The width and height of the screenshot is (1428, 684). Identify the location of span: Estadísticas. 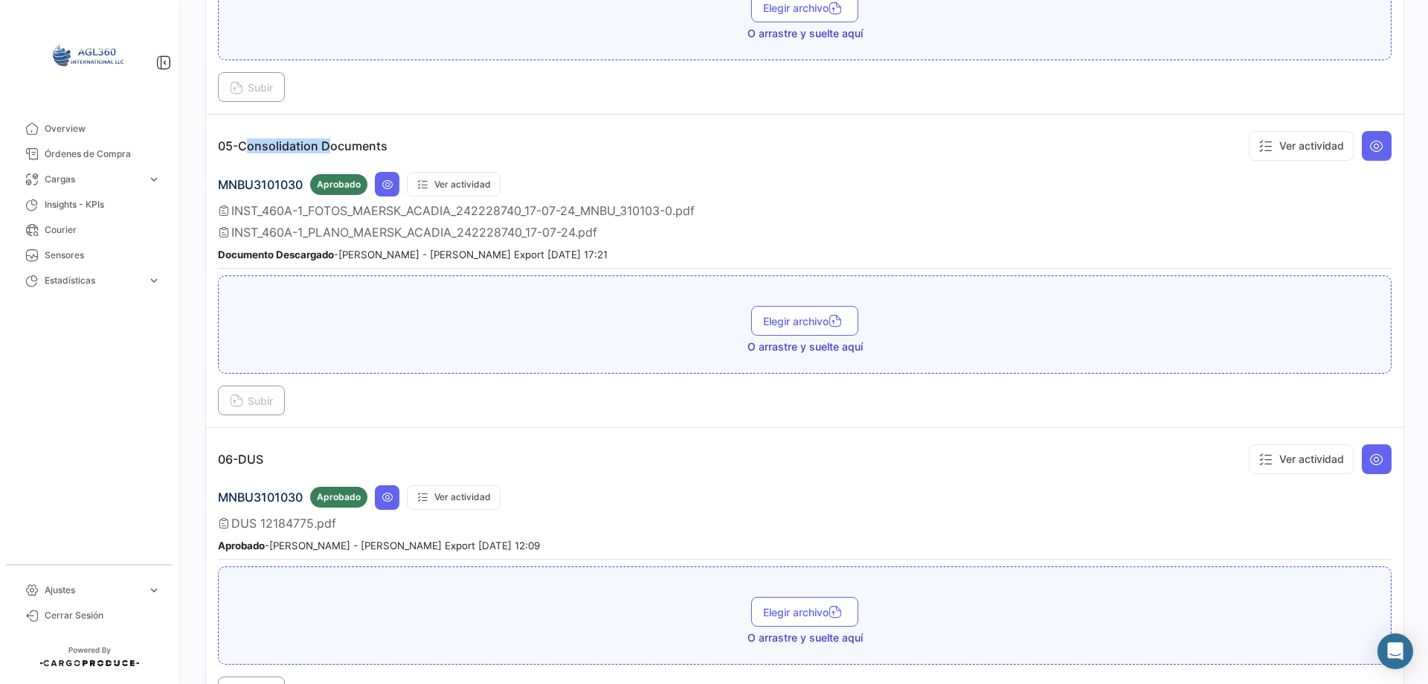
(93, 280).